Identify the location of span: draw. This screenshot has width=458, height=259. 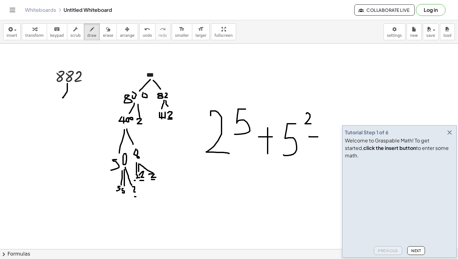
(92, 36).